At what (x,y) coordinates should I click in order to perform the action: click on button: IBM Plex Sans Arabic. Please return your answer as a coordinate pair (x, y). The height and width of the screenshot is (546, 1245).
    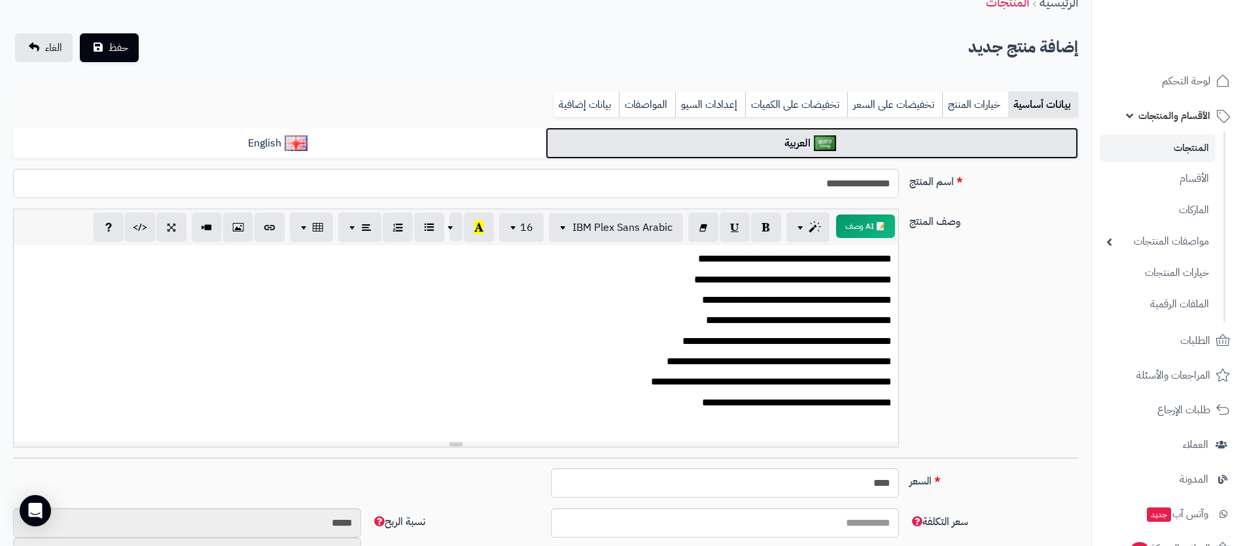
    Looking at the image, I should click on (616, 228).